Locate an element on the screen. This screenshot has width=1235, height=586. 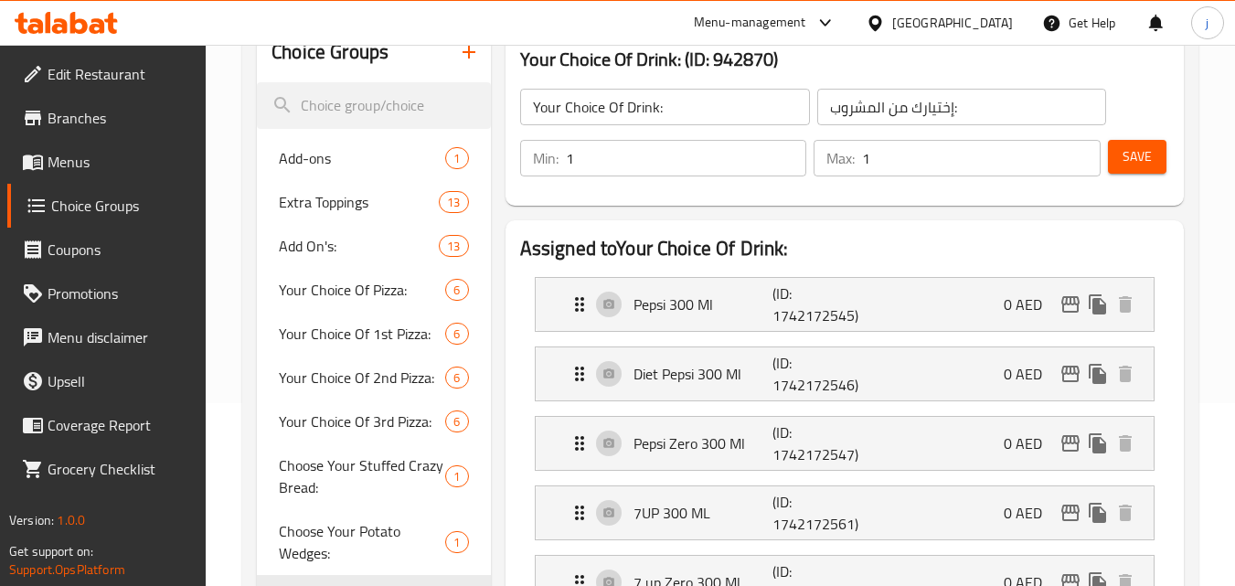
span: Choose Your Potato Wedges: is located at coordinates (362, 542).